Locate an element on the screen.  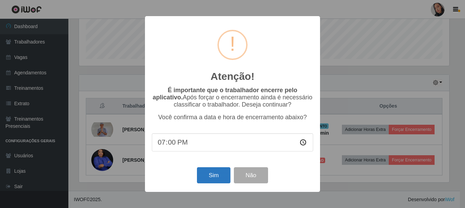
button: Não is located at coordinates (251, 175).